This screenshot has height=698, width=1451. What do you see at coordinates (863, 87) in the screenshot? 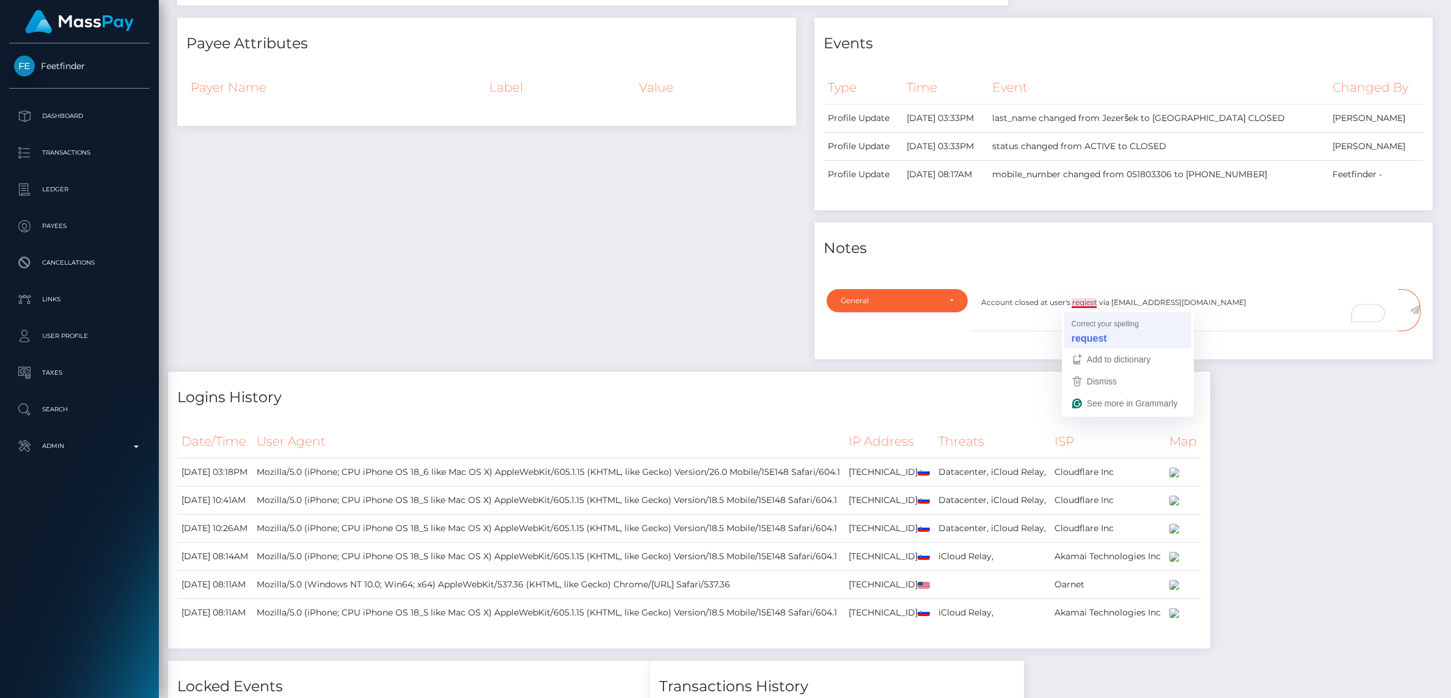
I see `th: Type` at bounding box center [863, 87].